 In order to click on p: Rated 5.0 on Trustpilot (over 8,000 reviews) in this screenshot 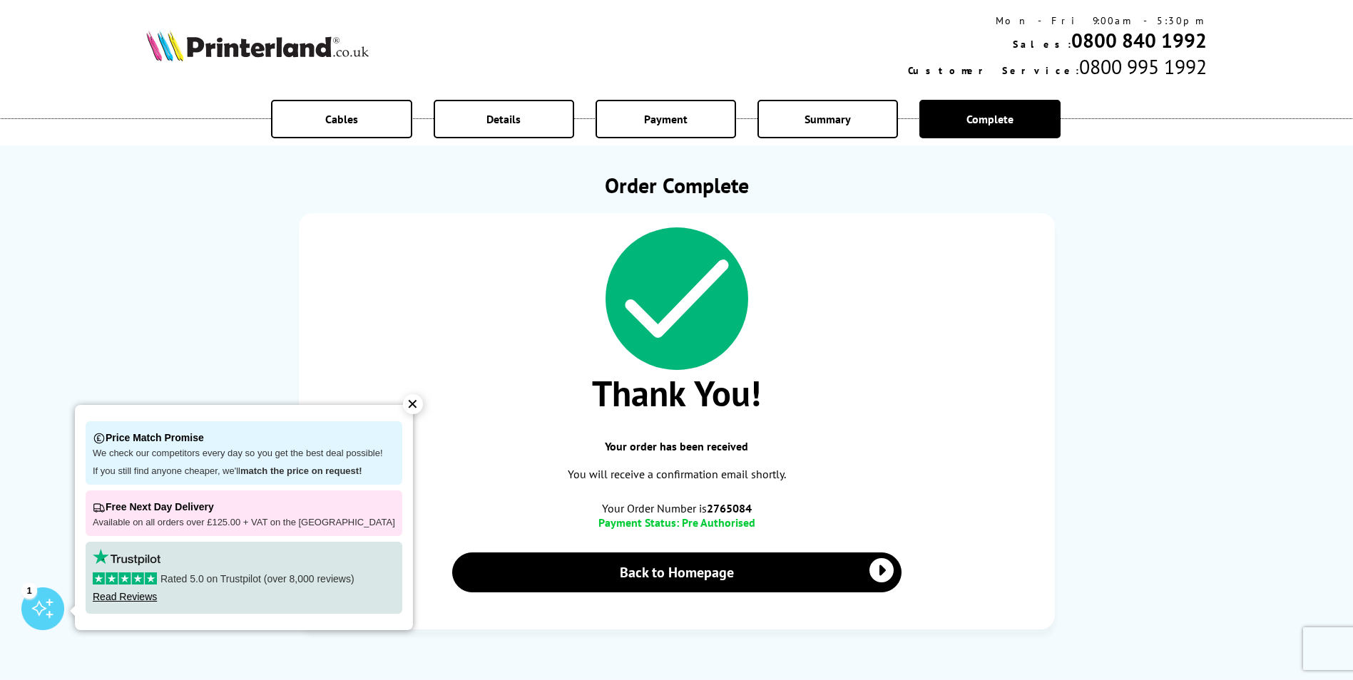, I will do `click(244, 579)`.